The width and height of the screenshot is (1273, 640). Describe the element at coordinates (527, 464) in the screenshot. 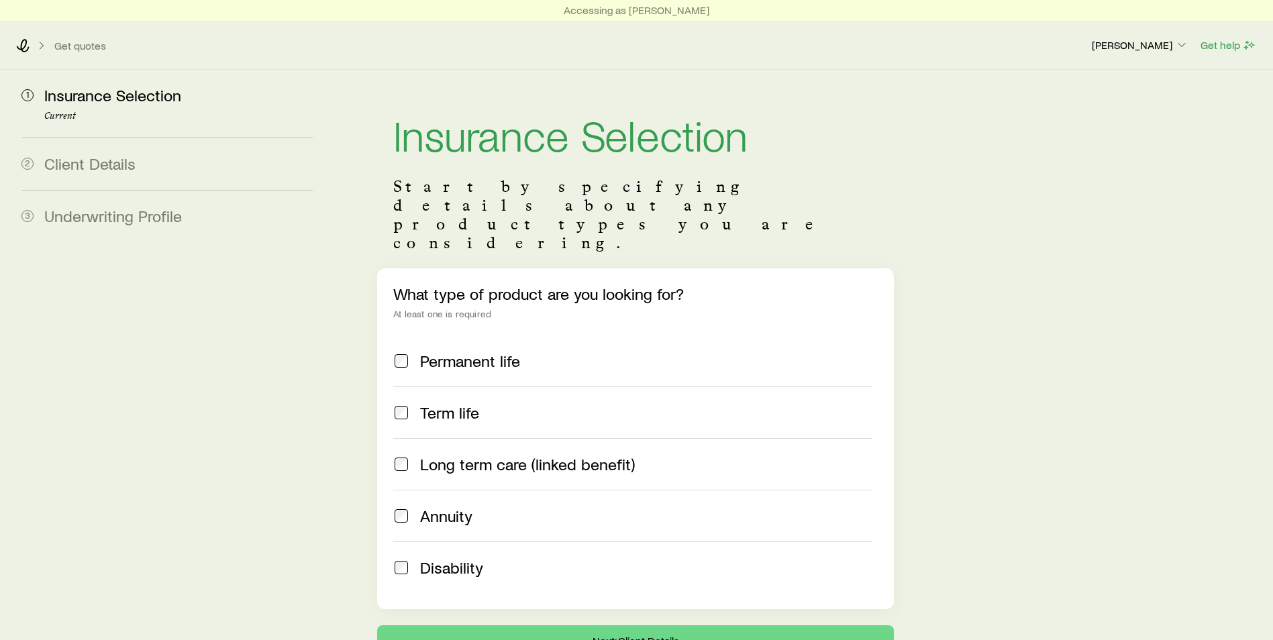

I see `span: Long term care (linked benefit)` at that location.